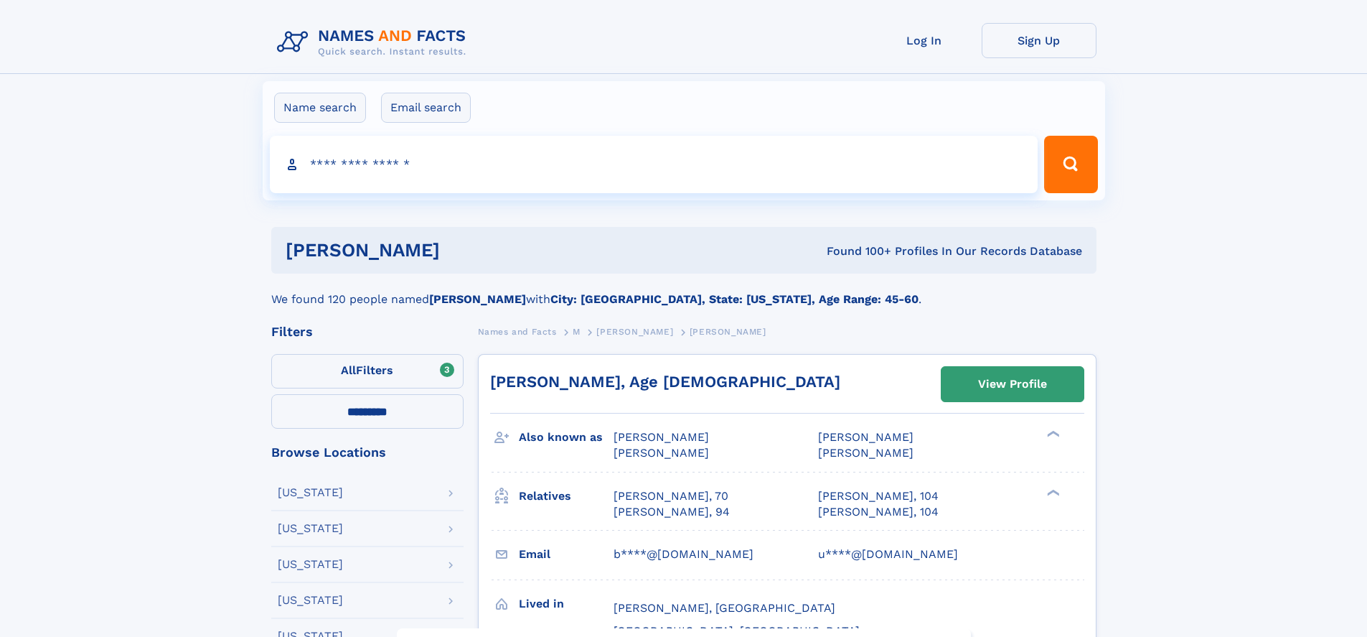 This screenshot has width=1367, height=637. I want to click on a: Sign Up, so click(1039, 40).